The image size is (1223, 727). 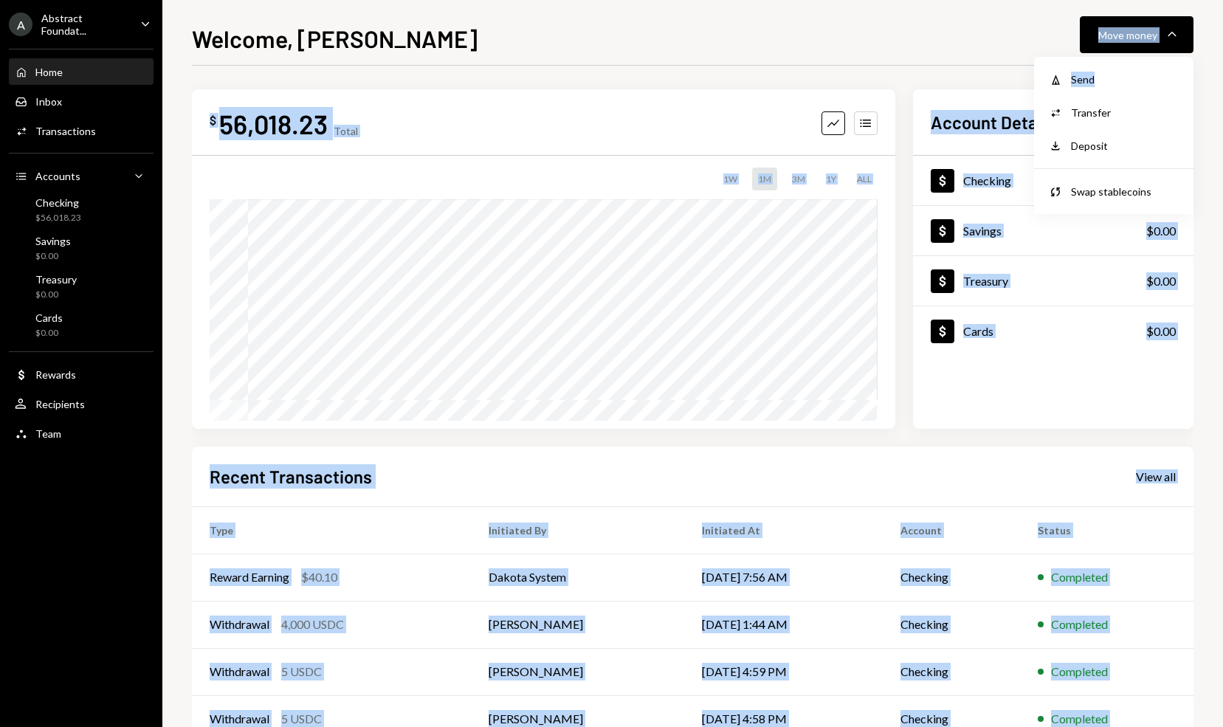 I want to click on div: Inbox, so click(x=49, y=101).